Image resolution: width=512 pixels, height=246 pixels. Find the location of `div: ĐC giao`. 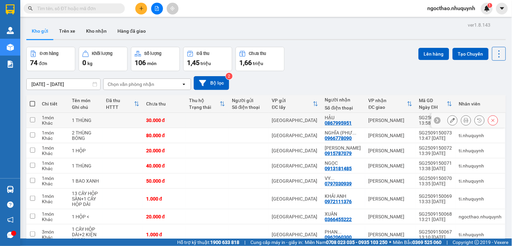

div: ĐC giao is located at coordinates (388, 107).